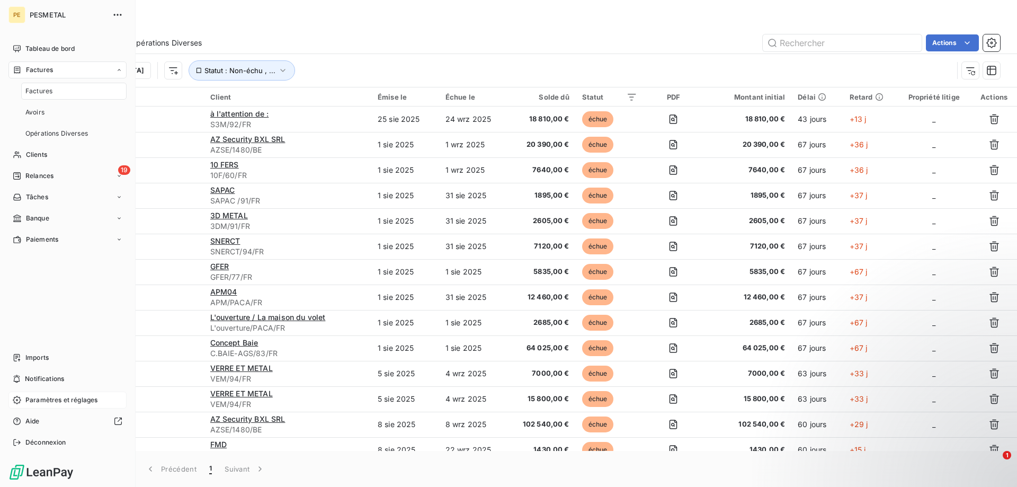 This screenshot has width=1017, height=487. What do you see at coordinates (994, 97) in the screenshot?
I see `div: Actions` at bounding box center [994, 97].